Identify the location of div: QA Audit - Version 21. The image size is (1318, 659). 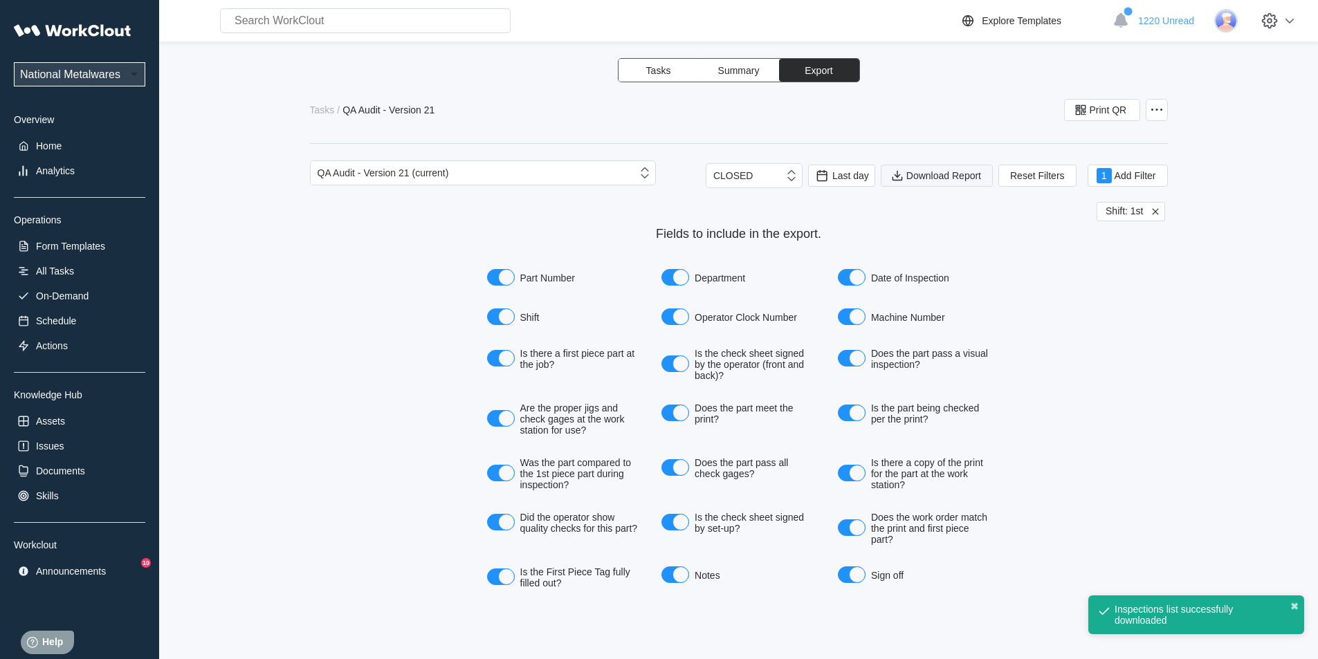
(388, 110).